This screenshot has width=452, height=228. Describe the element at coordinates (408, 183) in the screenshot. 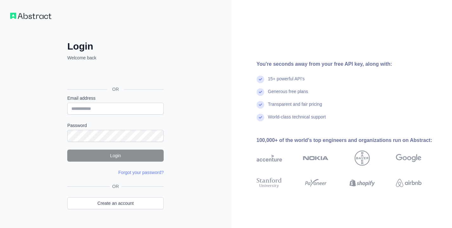

I see `img: airbnb` at that location.